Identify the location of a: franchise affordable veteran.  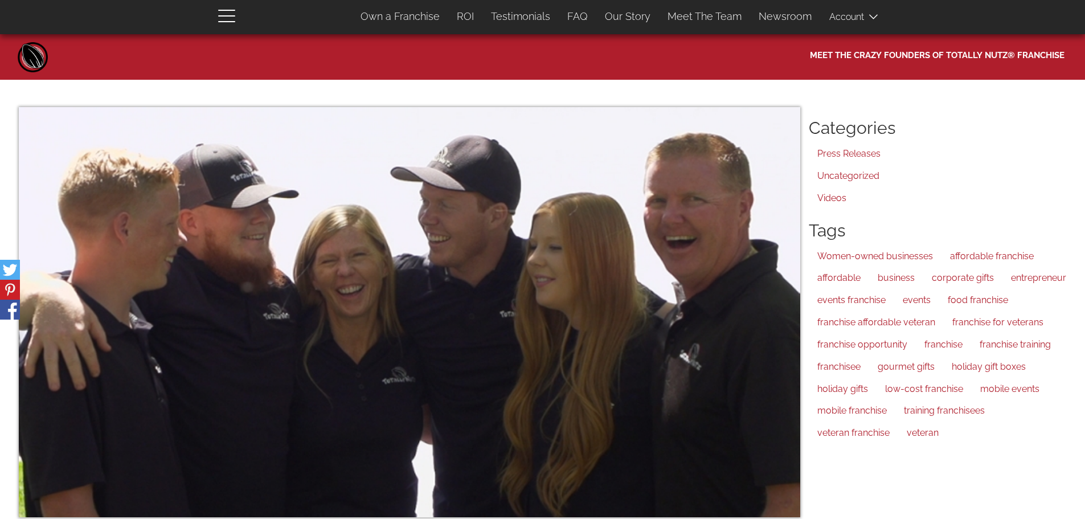
(876, 322).